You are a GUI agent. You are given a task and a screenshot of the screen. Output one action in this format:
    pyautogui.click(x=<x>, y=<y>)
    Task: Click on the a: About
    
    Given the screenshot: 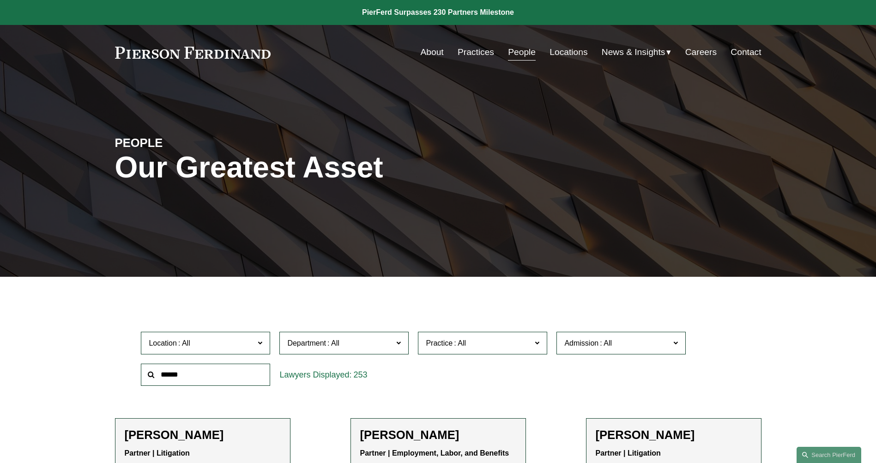 What is the action you would take?
    pyautogui.click(x=432, y=52)
    